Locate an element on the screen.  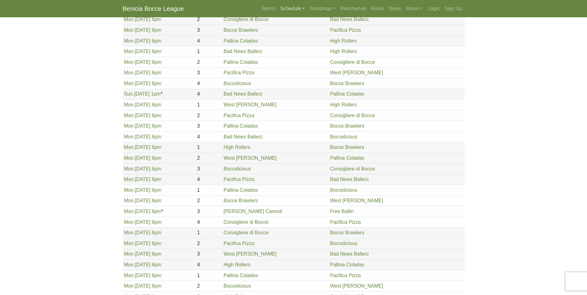
a: About is located at coordinates (414, 9).